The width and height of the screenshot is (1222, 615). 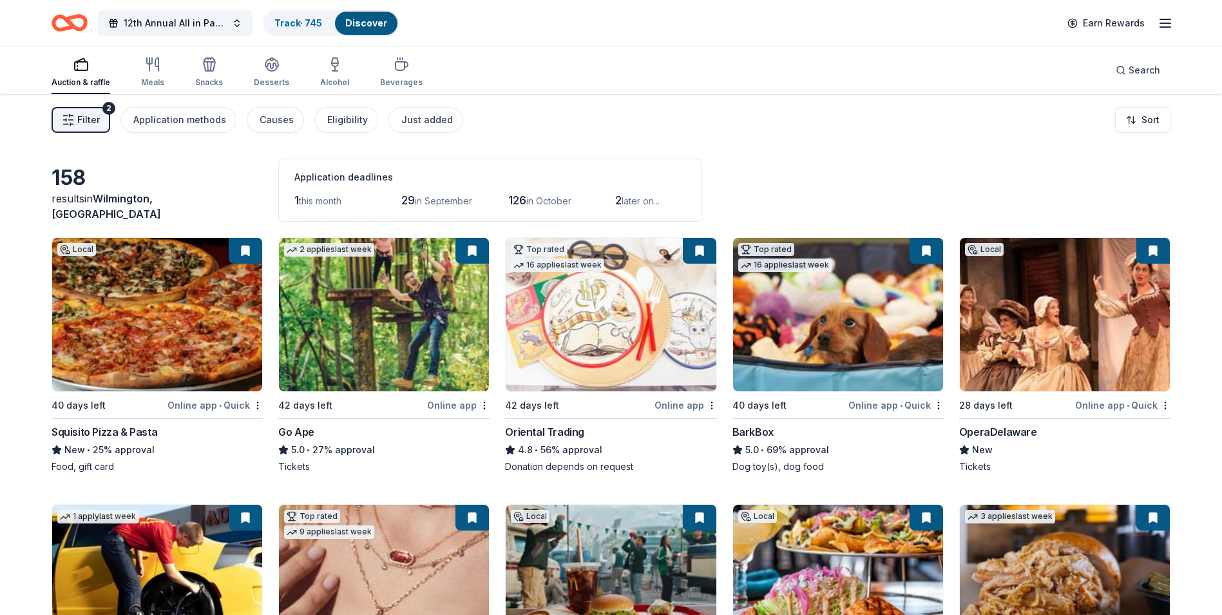 What do you see at coordinates (619, 200) in the screenshot?
I see `span: 2` at bounding box center [619, 200].